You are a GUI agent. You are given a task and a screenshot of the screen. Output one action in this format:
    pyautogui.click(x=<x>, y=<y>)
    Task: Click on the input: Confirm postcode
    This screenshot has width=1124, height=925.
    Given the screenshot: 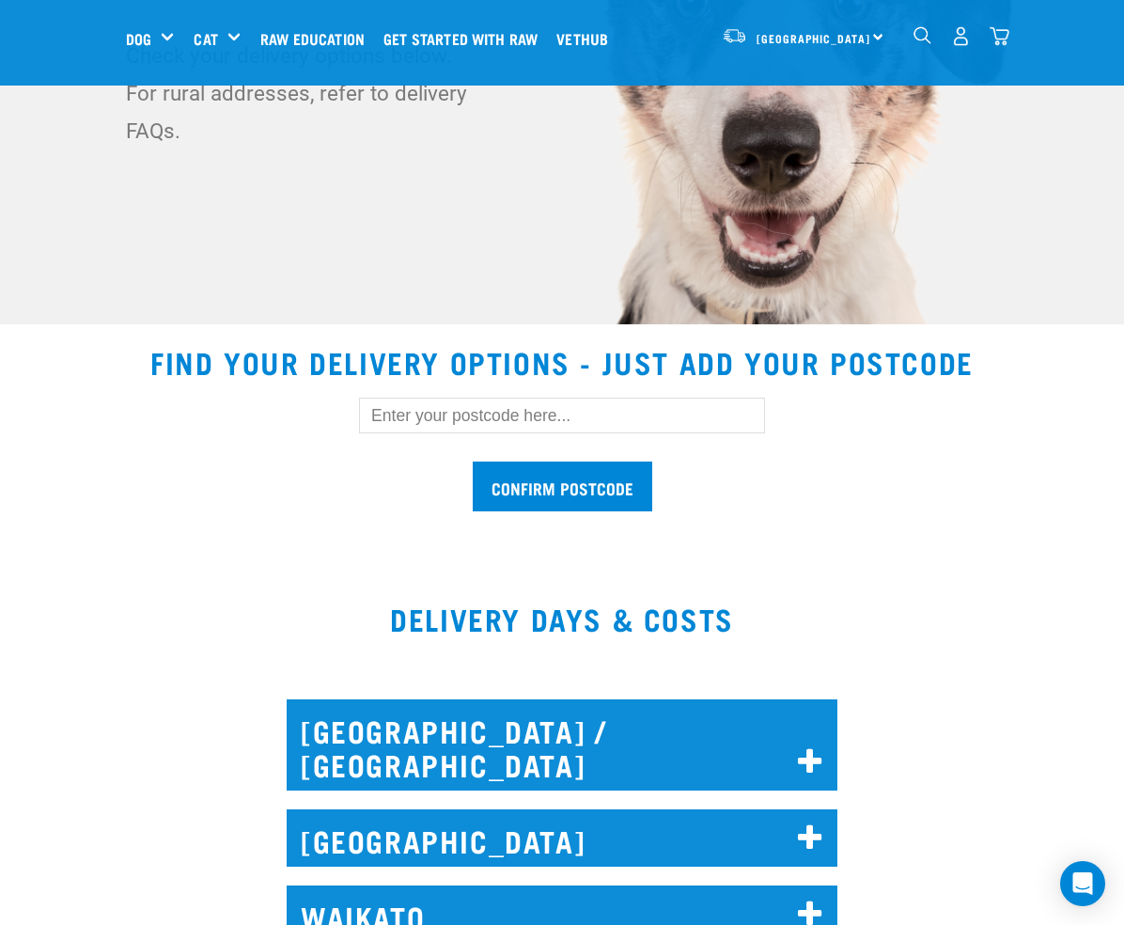 What is the action you would take?
    pyautogui.click(x=562, y=486)
    